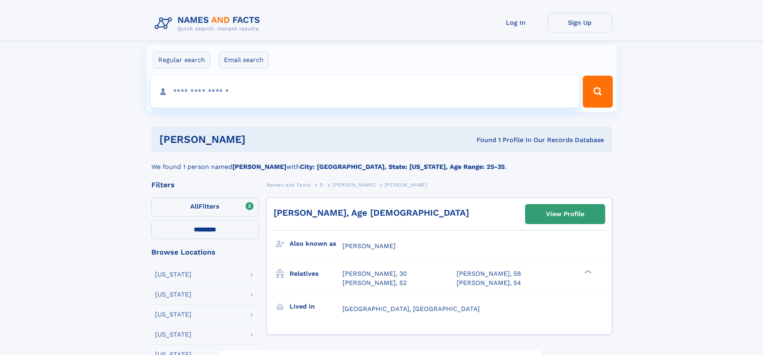  I want to click on label: Email search, so click(244, 60).